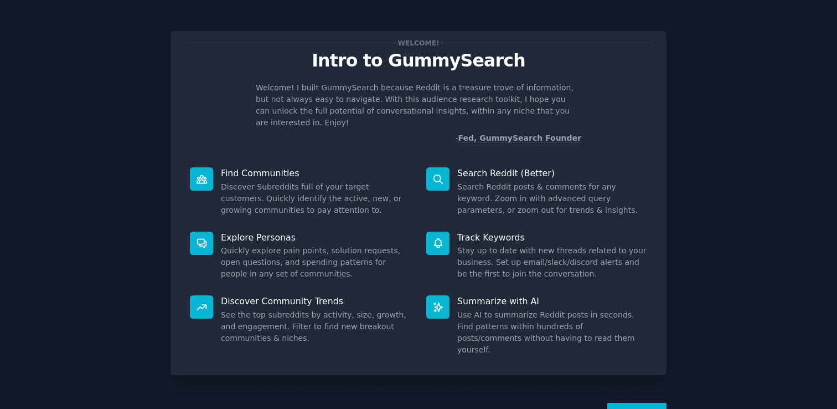 This screenshot has width=837, height=409. Describe the element at coordinates (552, 198) in the screenshot. I see `dd: Search Reddit posts & comments for any keyword. Zoom in with advanced query parameters, or zoom o...` at that location.